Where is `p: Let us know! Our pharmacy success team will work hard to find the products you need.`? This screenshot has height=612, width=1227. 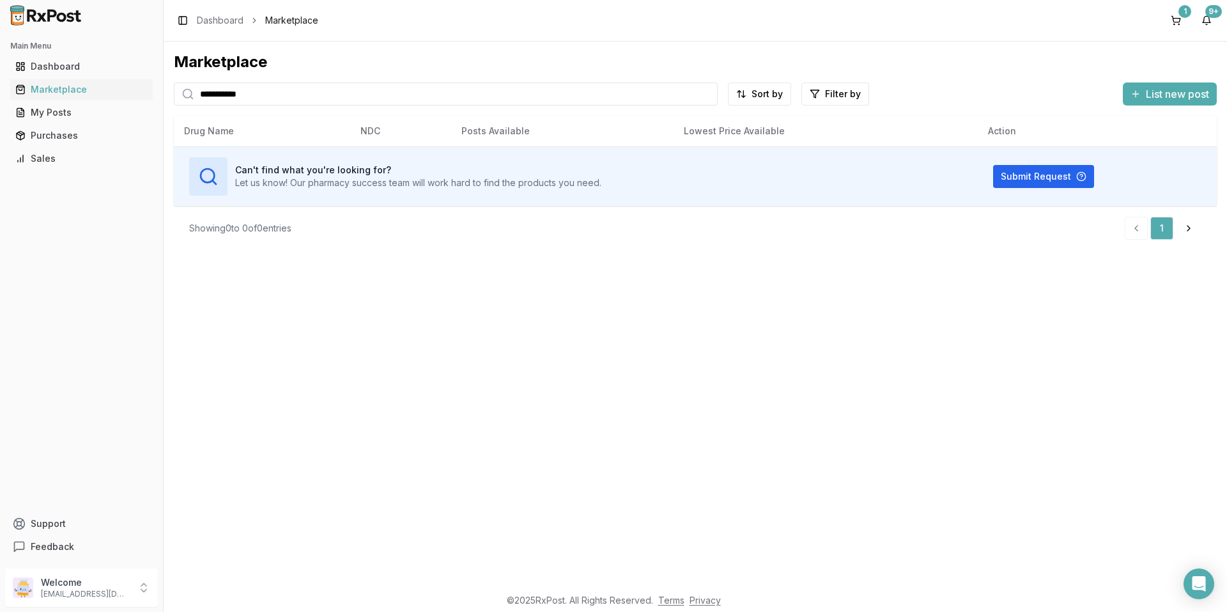 p: Let us know! Our pharmacy success team will work hard to find the products you need. is located at coordinates (418, 183).